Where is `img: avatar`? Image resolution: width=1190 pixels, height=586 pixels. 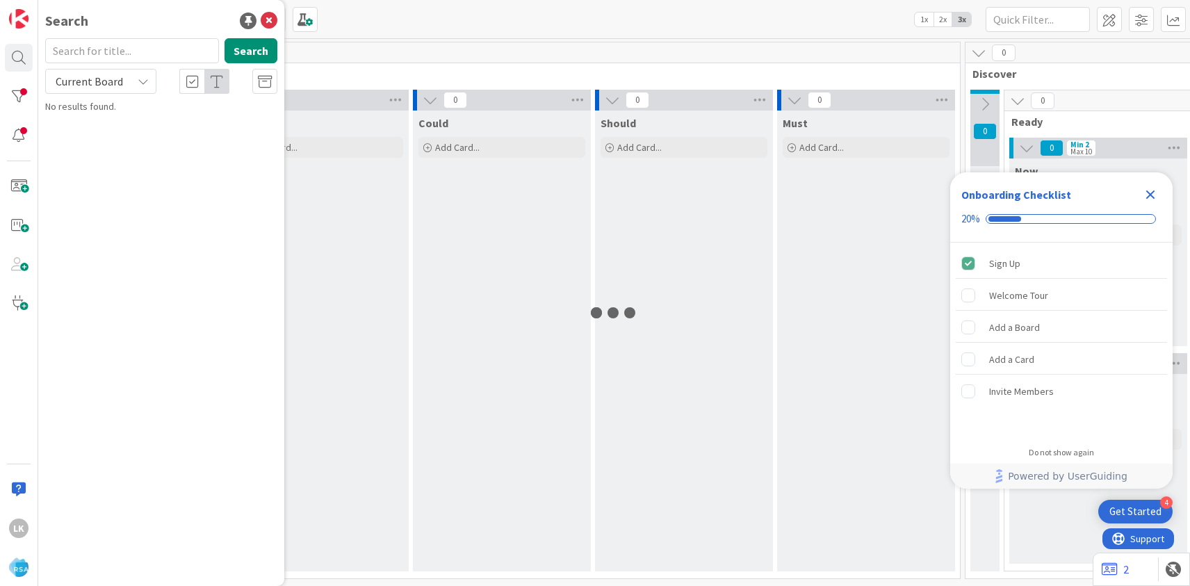 img: avatar is located at coordinates (19, 567).